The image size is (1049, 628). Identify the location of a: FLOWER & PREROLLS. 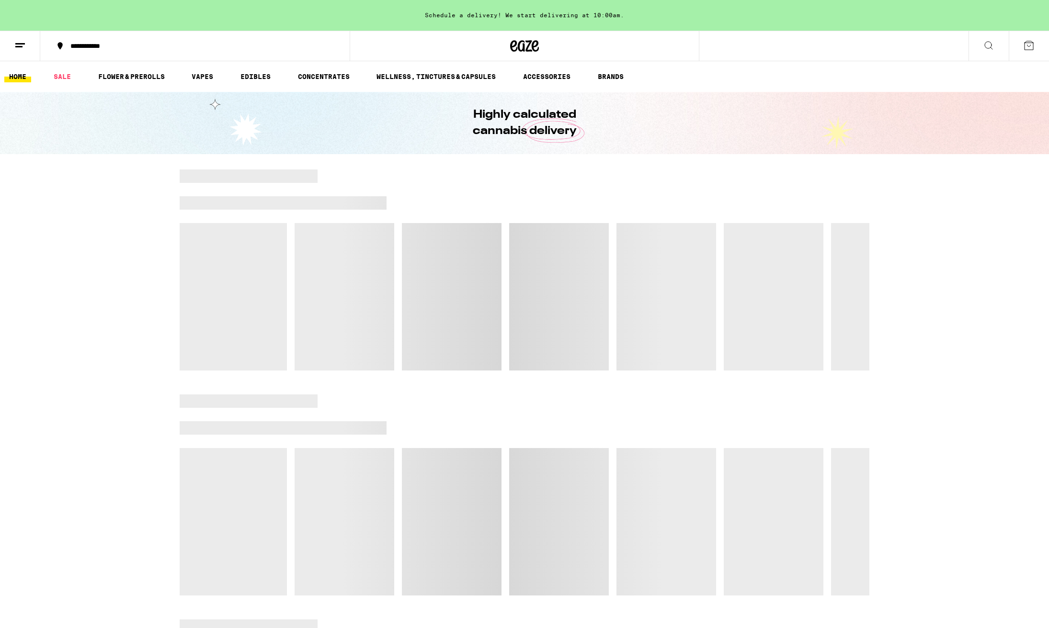
(131, 77).